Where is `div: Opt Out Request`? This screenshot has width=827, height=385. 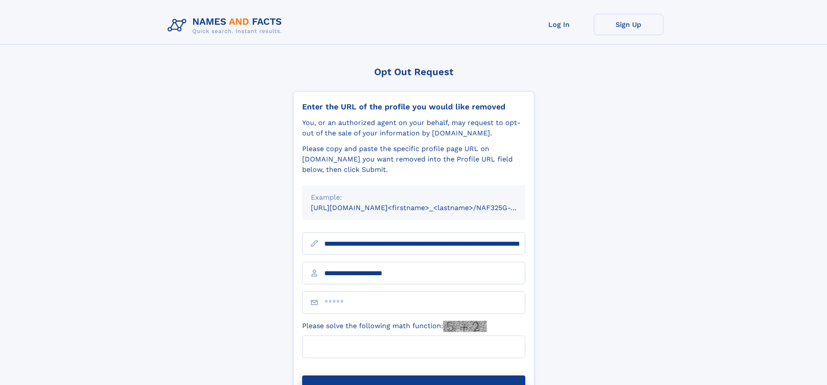 div: Opt Out Request is located at coordinates (414, 72).